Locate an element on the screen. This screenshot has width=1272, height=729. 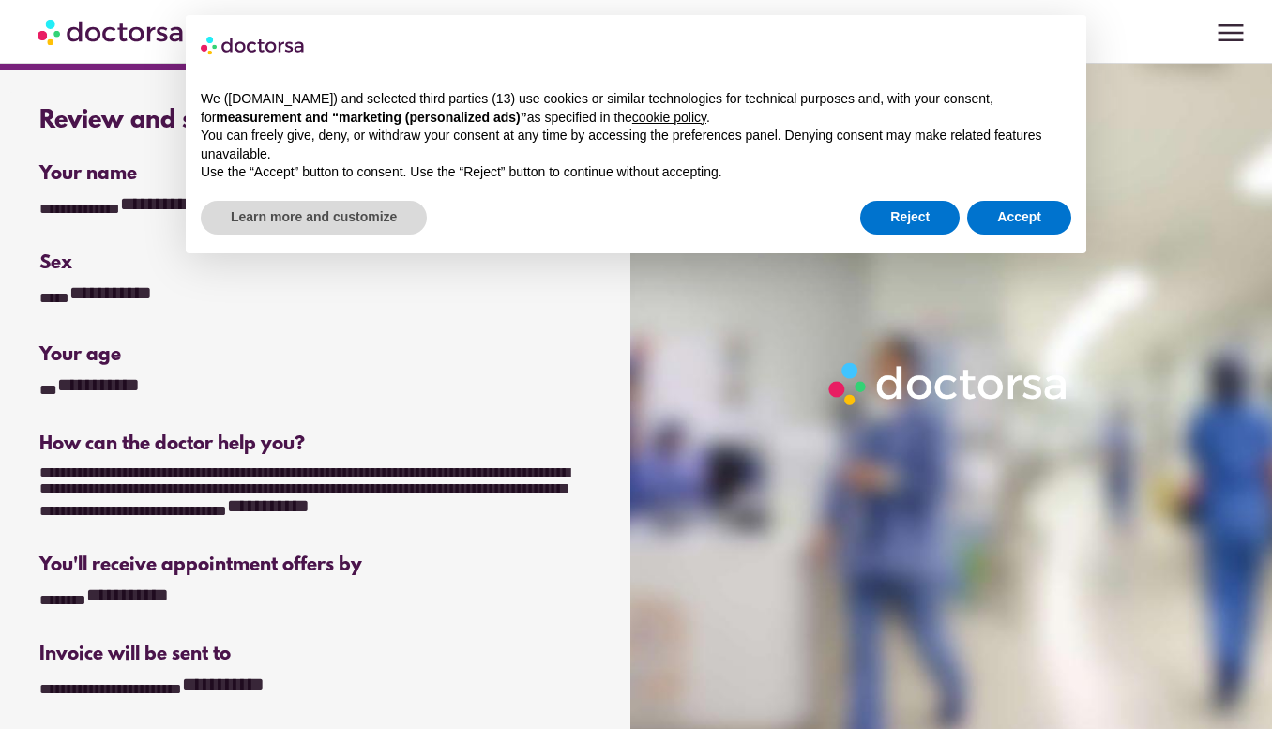
div: Your age is located at coordinates (176, 354).